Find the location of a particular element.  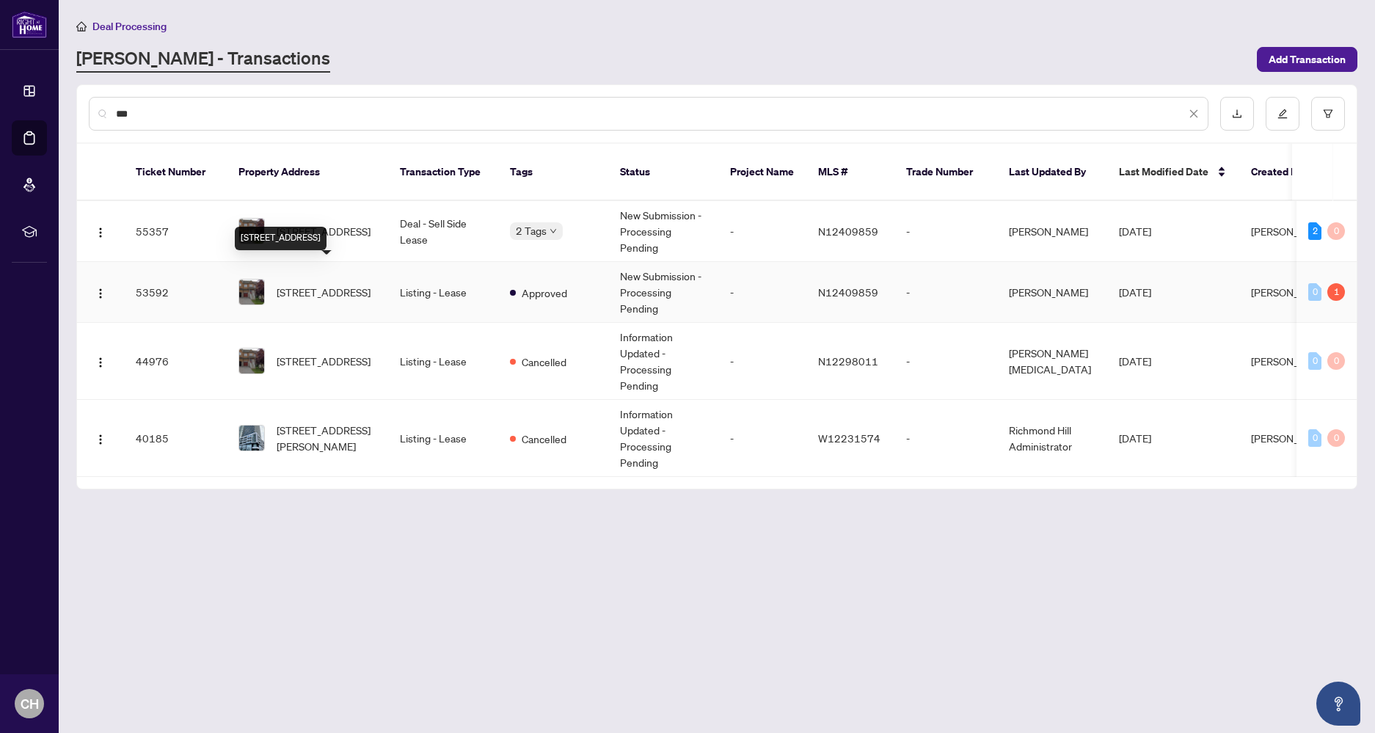

span: home is located at coordinates (81, 26).